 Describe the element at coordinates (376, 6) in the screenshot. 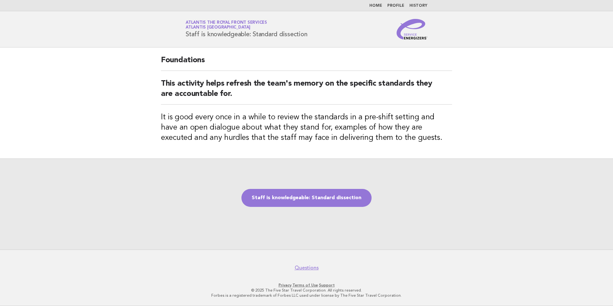

I see `a: Home` at that location.